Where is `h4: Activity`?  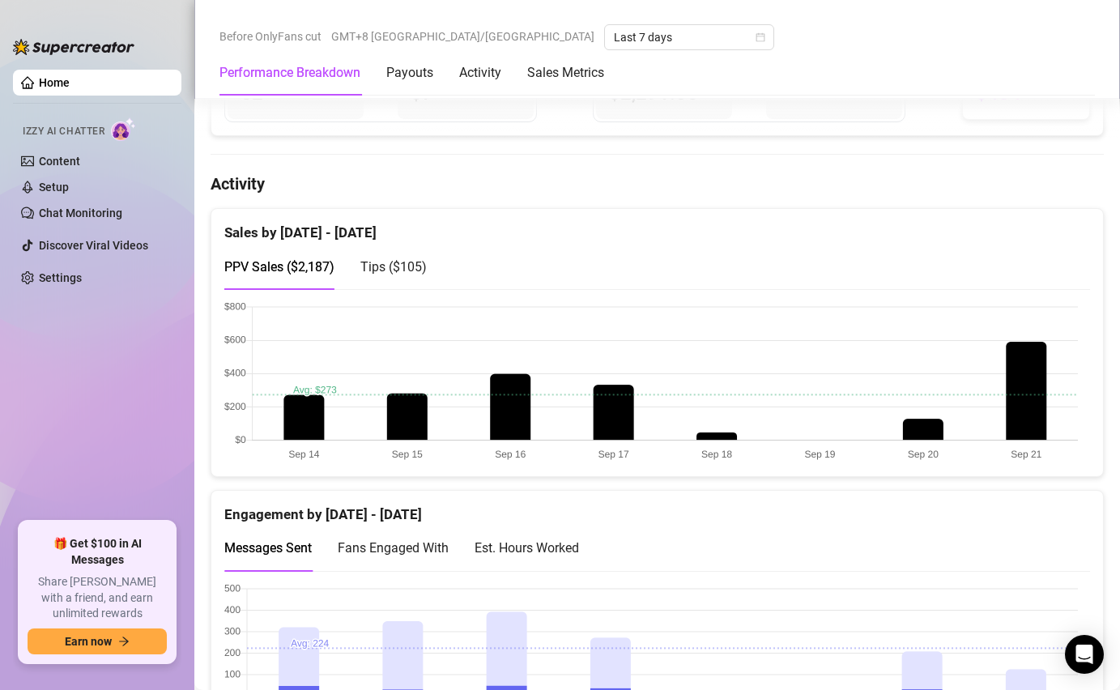 h4: Activity is located at coordinates (657, 184).